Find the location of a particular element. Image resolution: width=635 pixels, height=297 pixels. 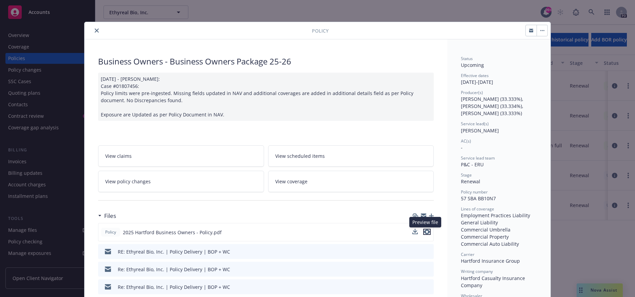

span: Upcoming is located at coordinates (472, 65).